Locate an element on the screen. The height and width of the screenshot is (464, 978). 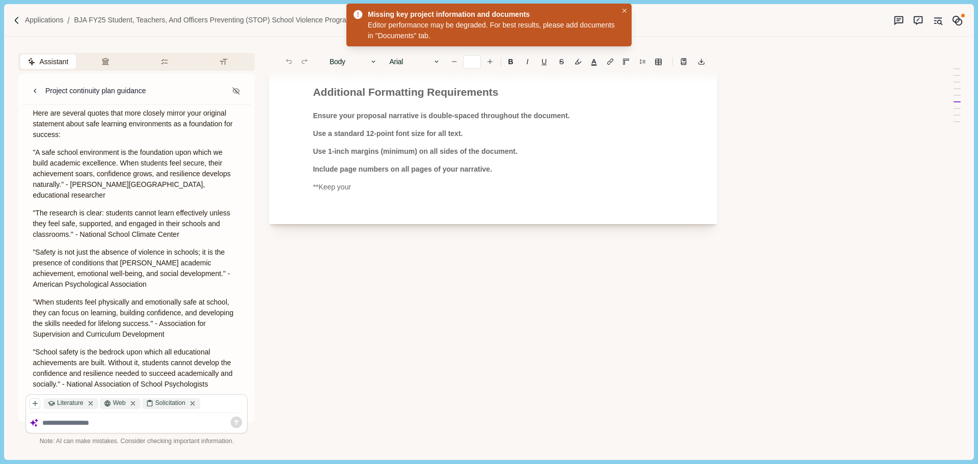
span: Assistant is located at coordinates (53, 62).